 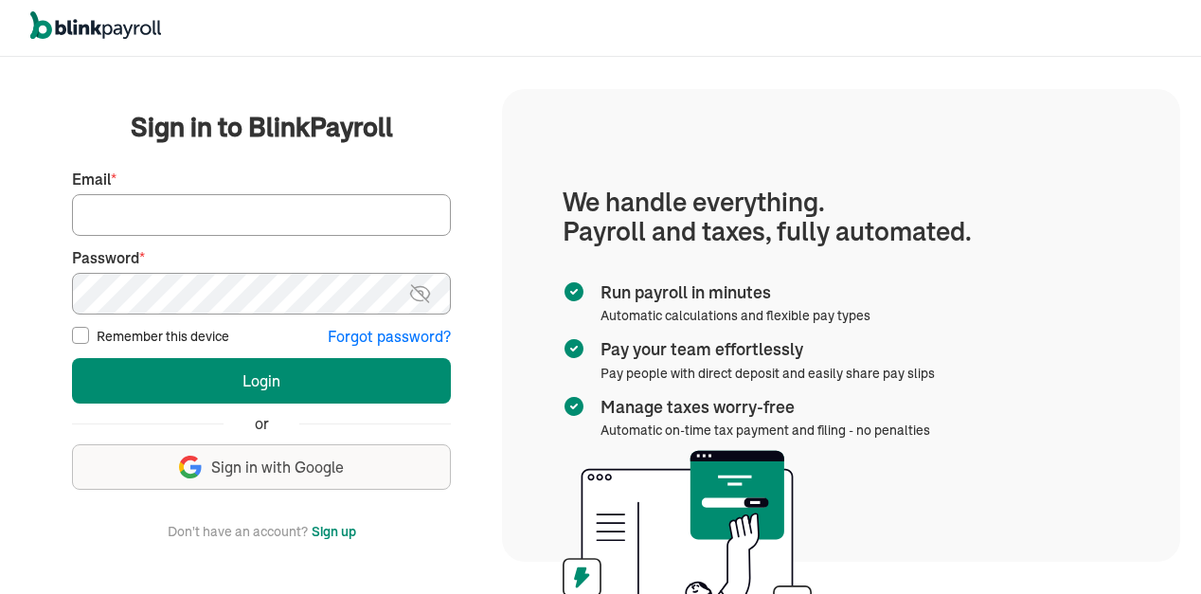 I want to click on span: Sign in with Google, so click(x=277, y=467).